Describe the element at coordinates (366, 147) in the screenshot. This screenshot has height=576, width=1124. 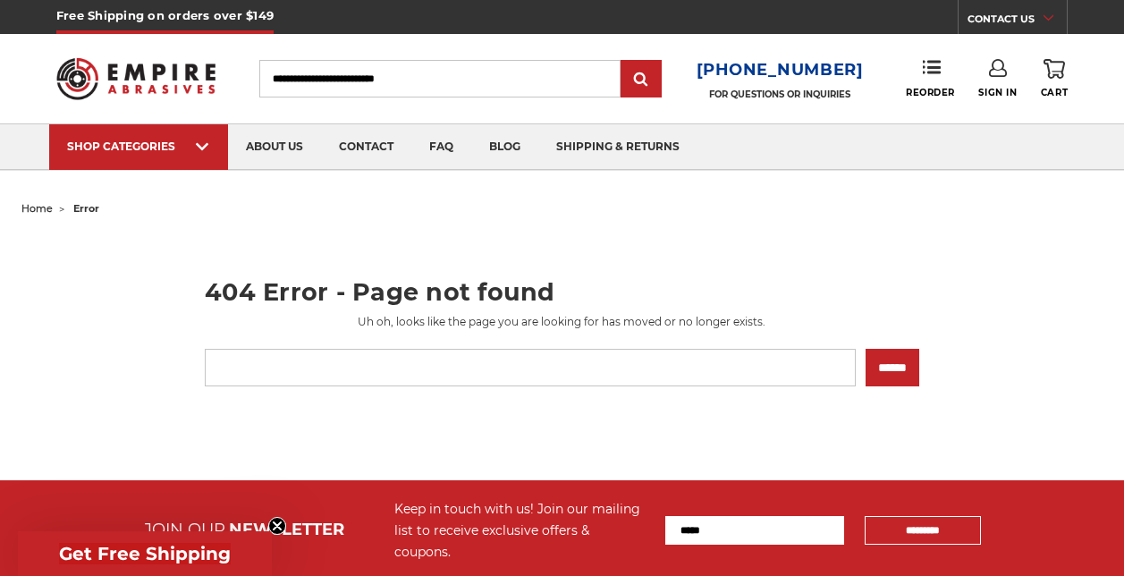
I see `a: contact` at that location.